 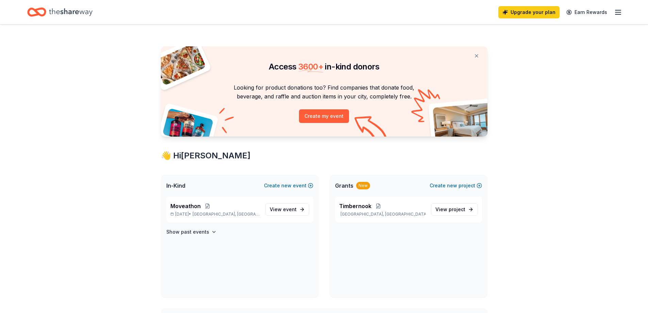 I want to click on a: Home, so click(x=60, y=12).